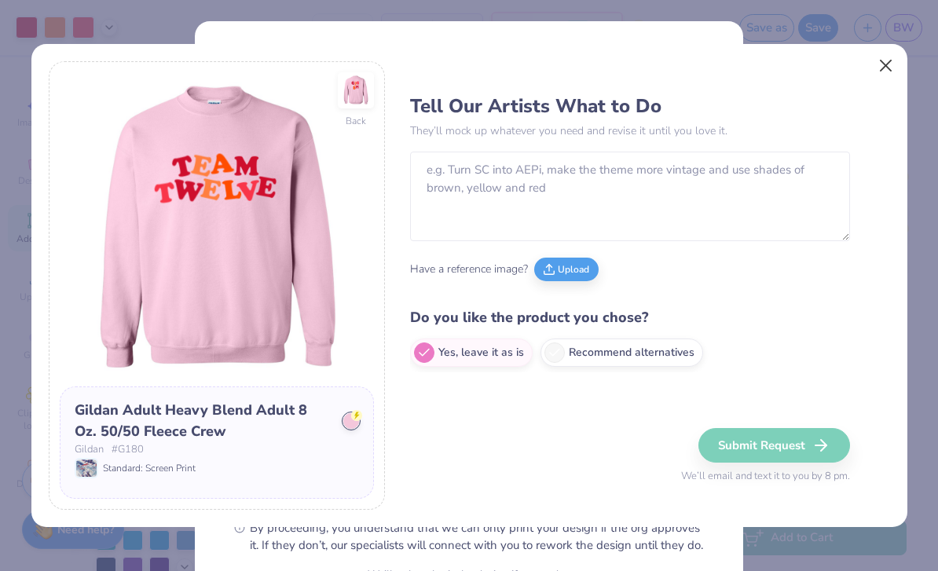 This screenshot has height=571, width=938. I want to click on img: Front, so click(217, 229).